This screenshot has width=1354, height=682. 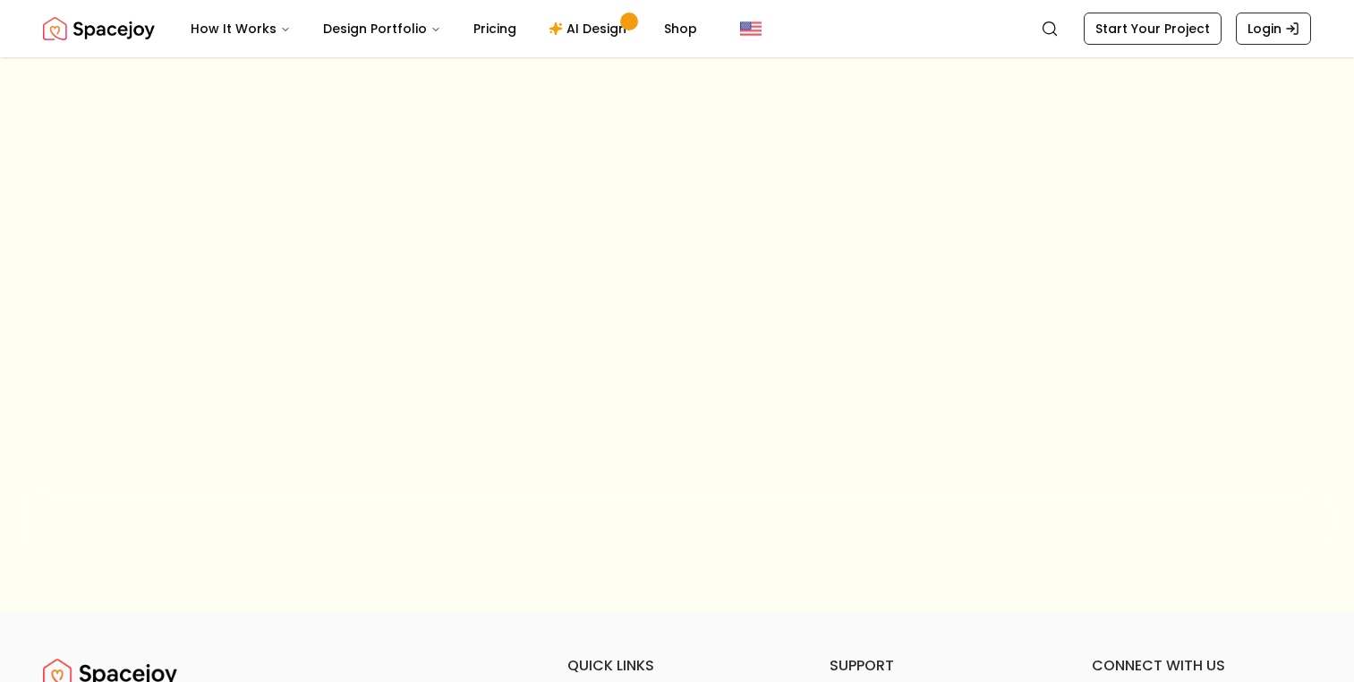 I want to click on nav: Main, so click(x=444, y=29).